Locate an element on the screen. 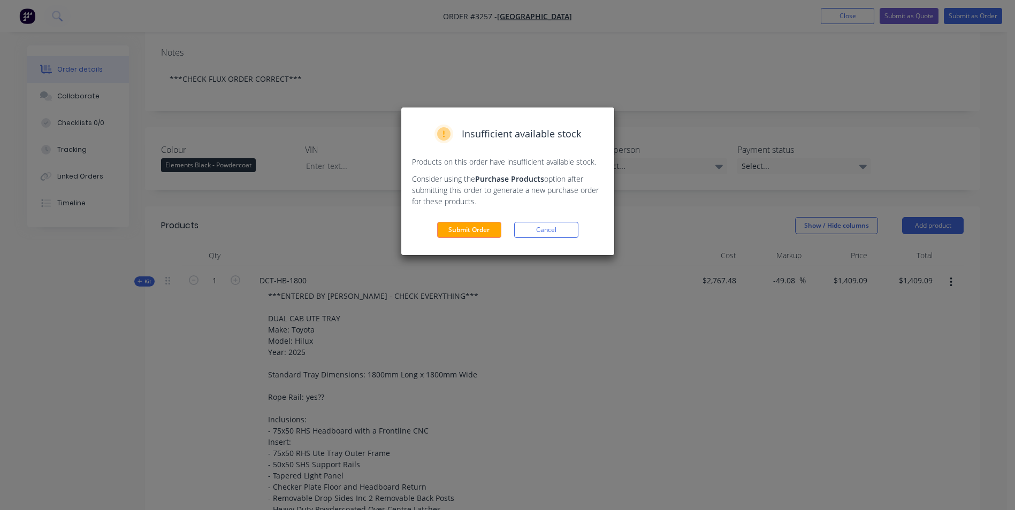  p: Products on this order have insufficient available stock. is located at coordinates (508, 162).